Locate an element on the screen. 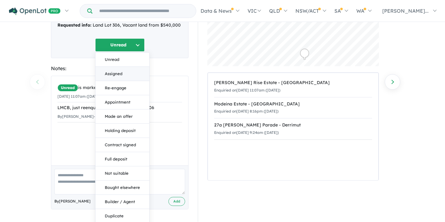  button: Add is located at coordinates (177, 201).